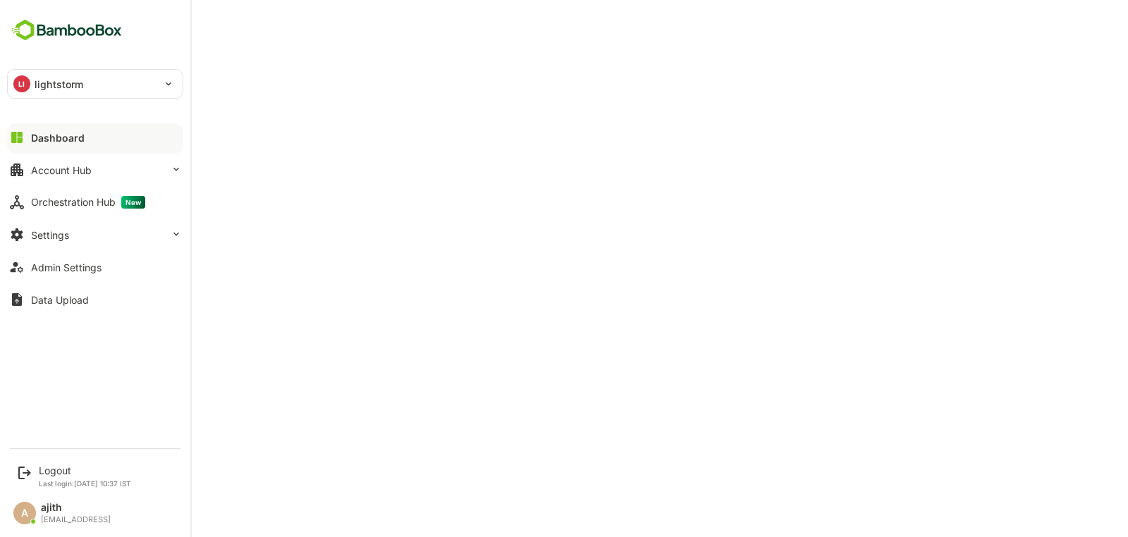 The width and height of the screenshot is (1128, 537). Describe the element at coordinates (88, 202) in the screenshot. I see `div: Orchestration Hub` at that location.